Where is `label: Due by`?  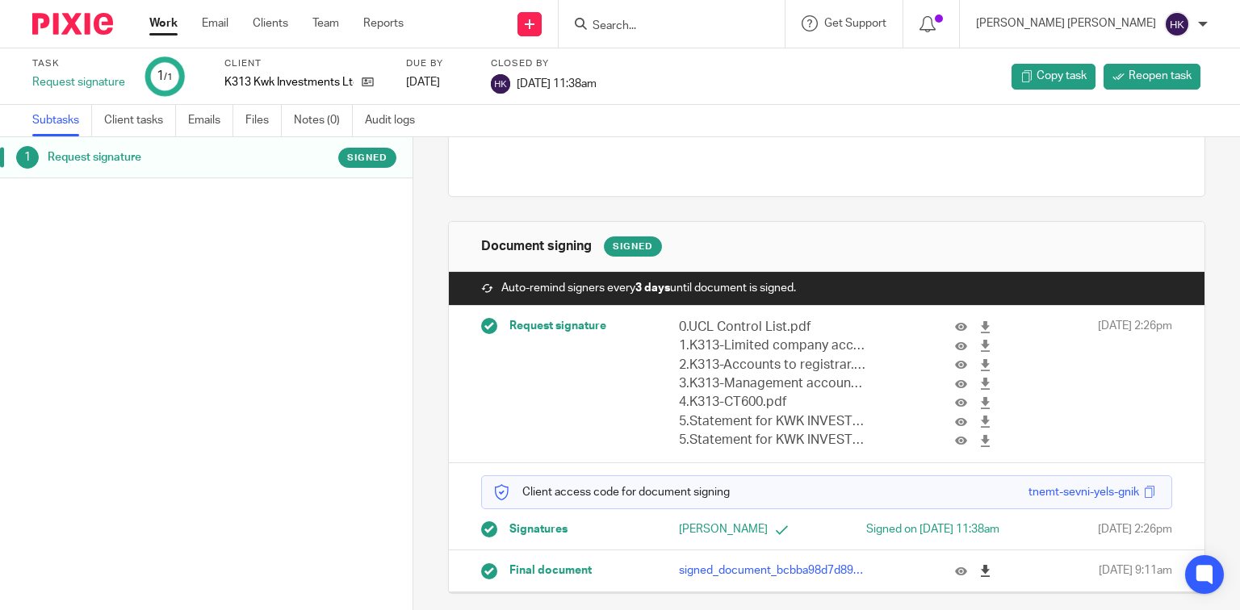 label: Due by is located at coordinates (438, 64).